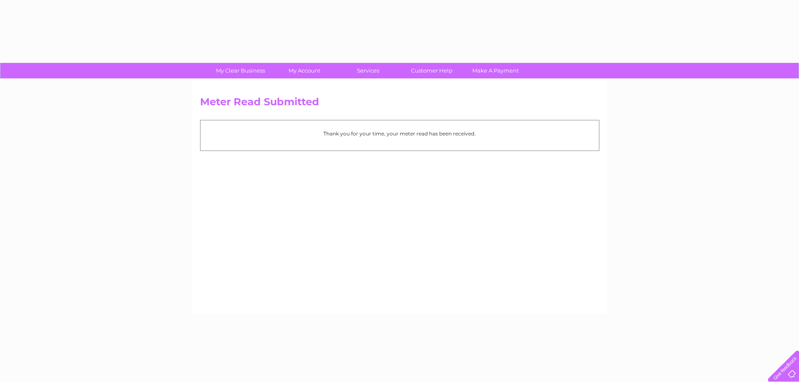  What do you see at coordinates (431, 70) in the screenshot?
I see `a: Customer Help` at bounding box center [431, 70].